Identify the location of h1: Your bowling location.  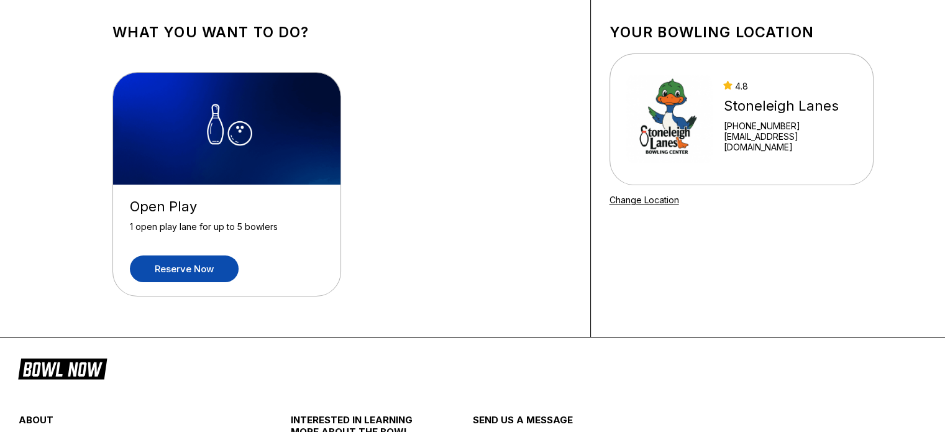
(741, 32).